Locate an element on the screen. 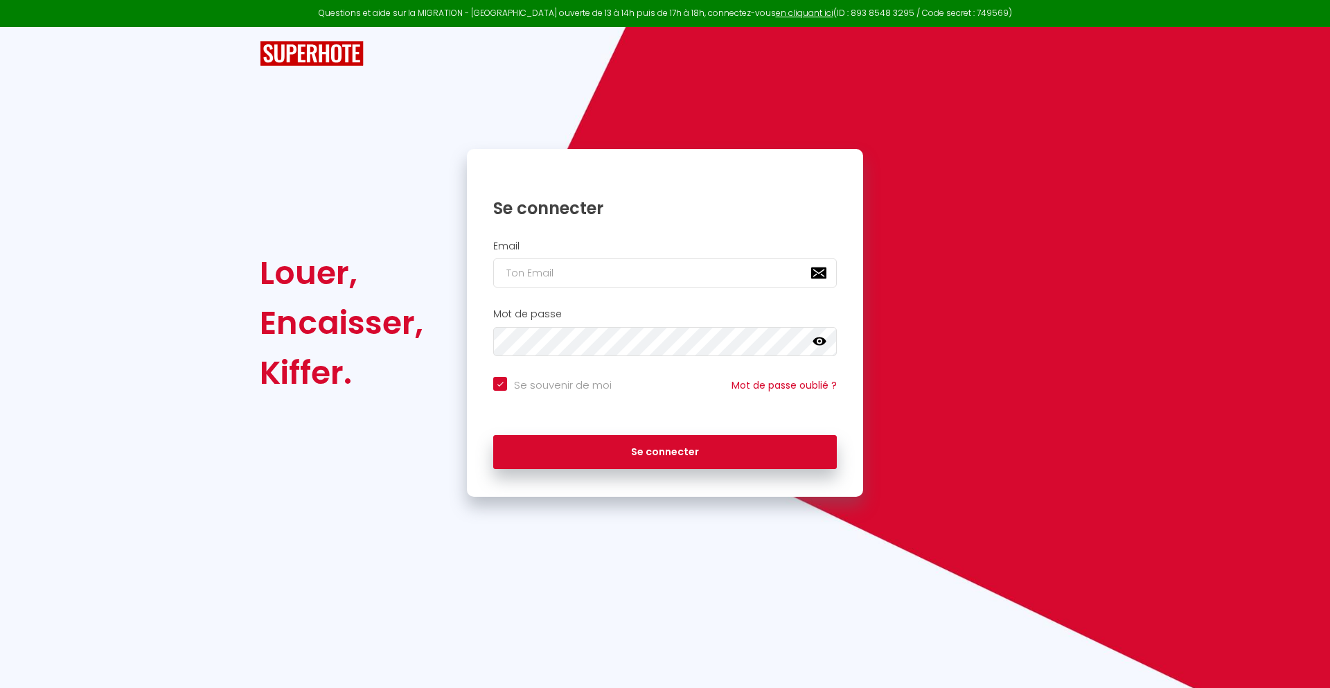 Image resolution: width=1330 pixels, height=688 pixels. a: Mot de passe oublié ? is located at coordinates (784, 385).